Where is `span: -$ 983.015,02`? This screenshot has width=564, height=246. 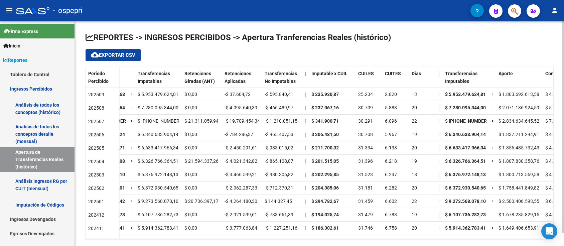 span: -$ 983.015,02 is located at coordinates (279, 148).